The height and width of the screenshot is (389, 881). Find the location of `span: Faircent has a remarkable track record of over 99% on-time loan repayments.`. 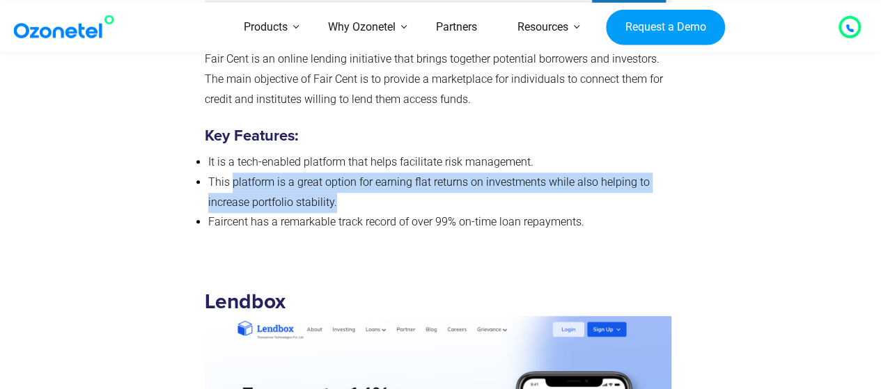

span: Faircent has a remarkable track record of over 99% on-time loan repayments. is located at coordinates (396, 221).